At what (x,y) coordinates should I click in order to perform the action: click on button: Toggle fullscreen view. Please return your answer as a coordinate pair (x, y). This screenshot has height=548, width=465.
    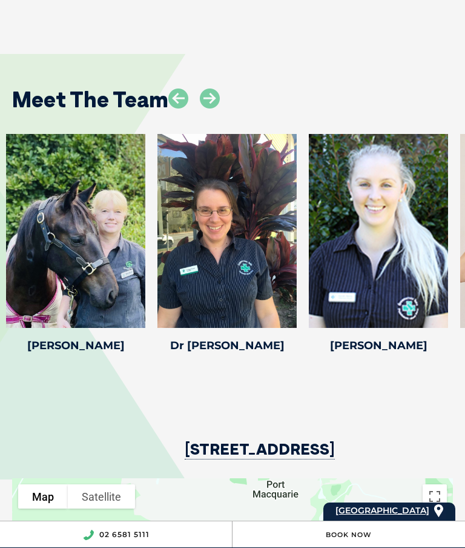
    Looking at the image, I should click on (435, 496).